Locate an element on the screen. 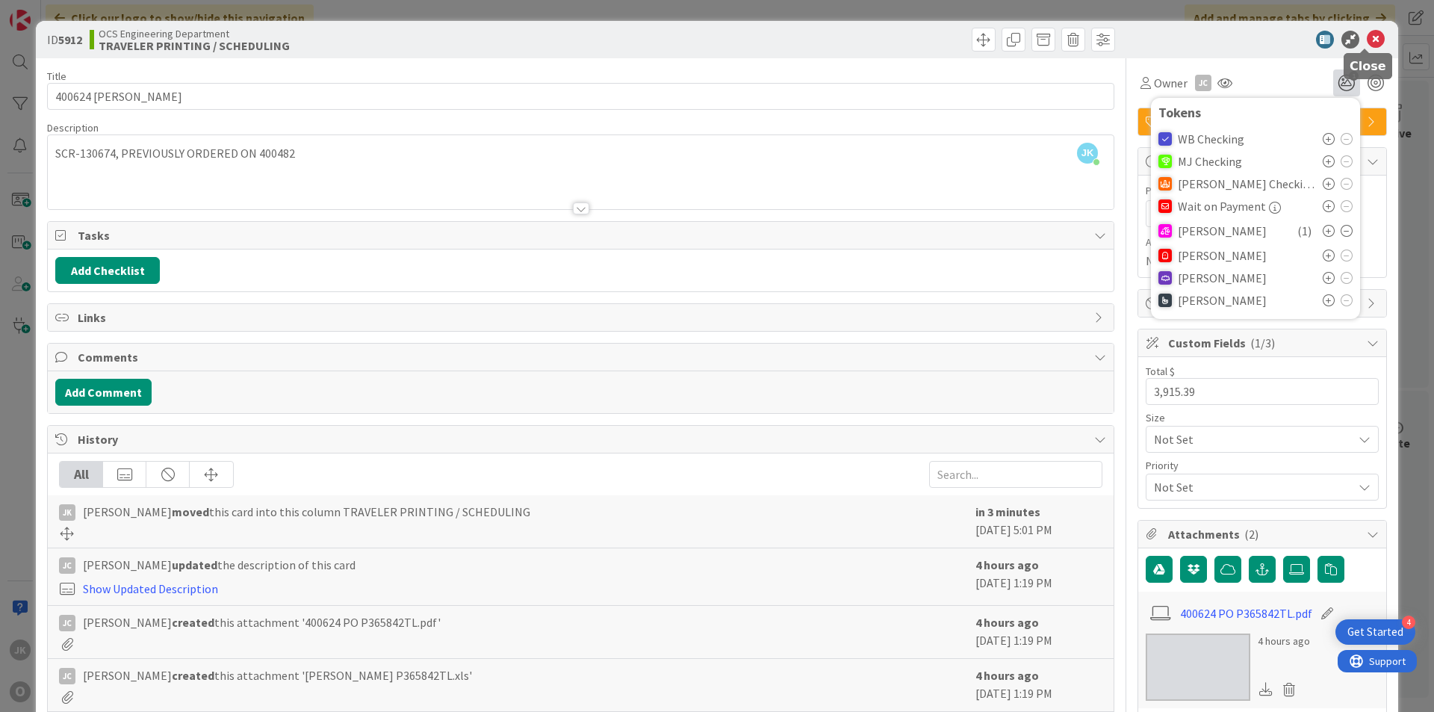  div: Tokens is located at coordinates (1255, 113).